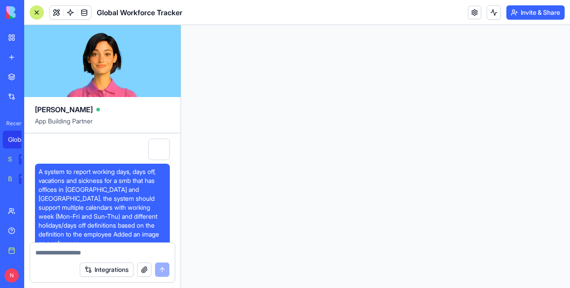 The image size is (570, 288). I want to click on a: Blog Generation ProTRY, so click(21, 179).